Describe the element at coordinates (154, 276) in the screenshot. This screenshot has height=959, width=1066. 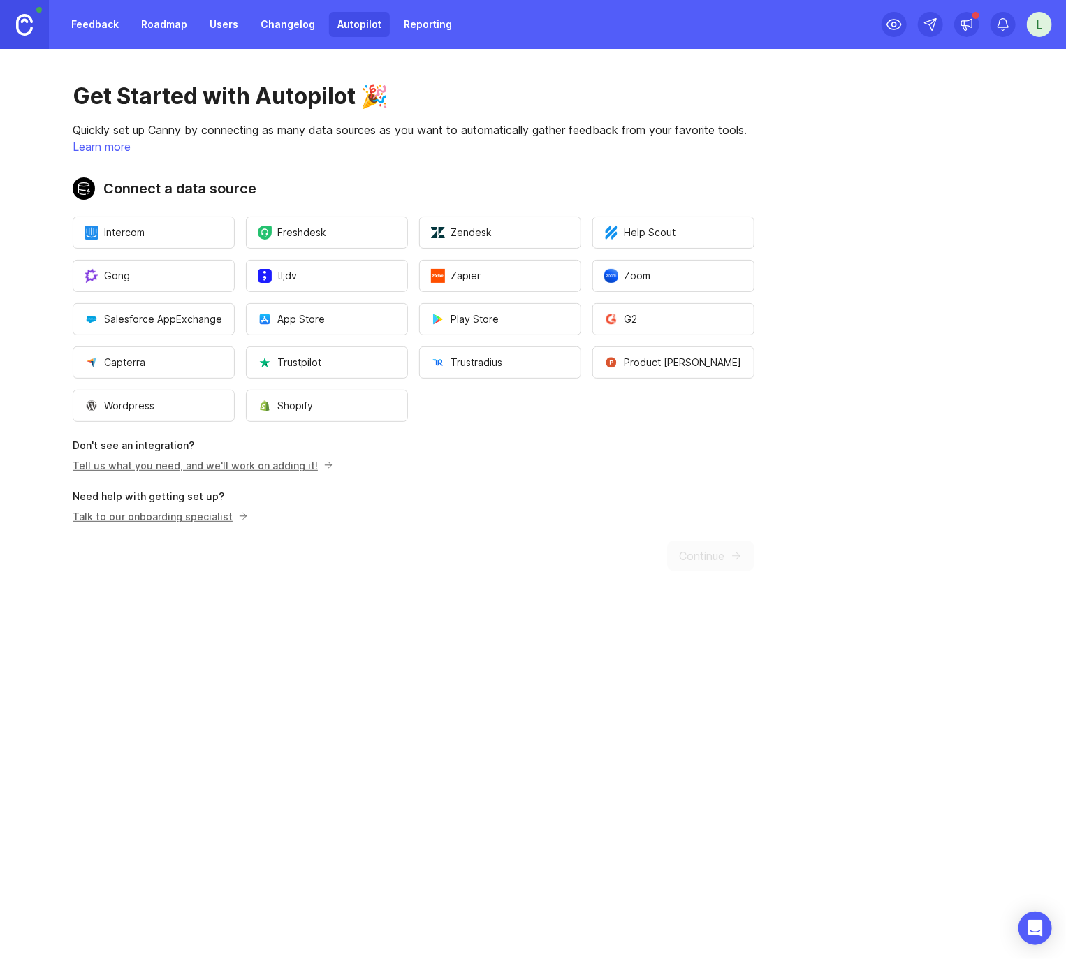
I see `button: Open a modal to start the flow of installing Gong.` at that location.